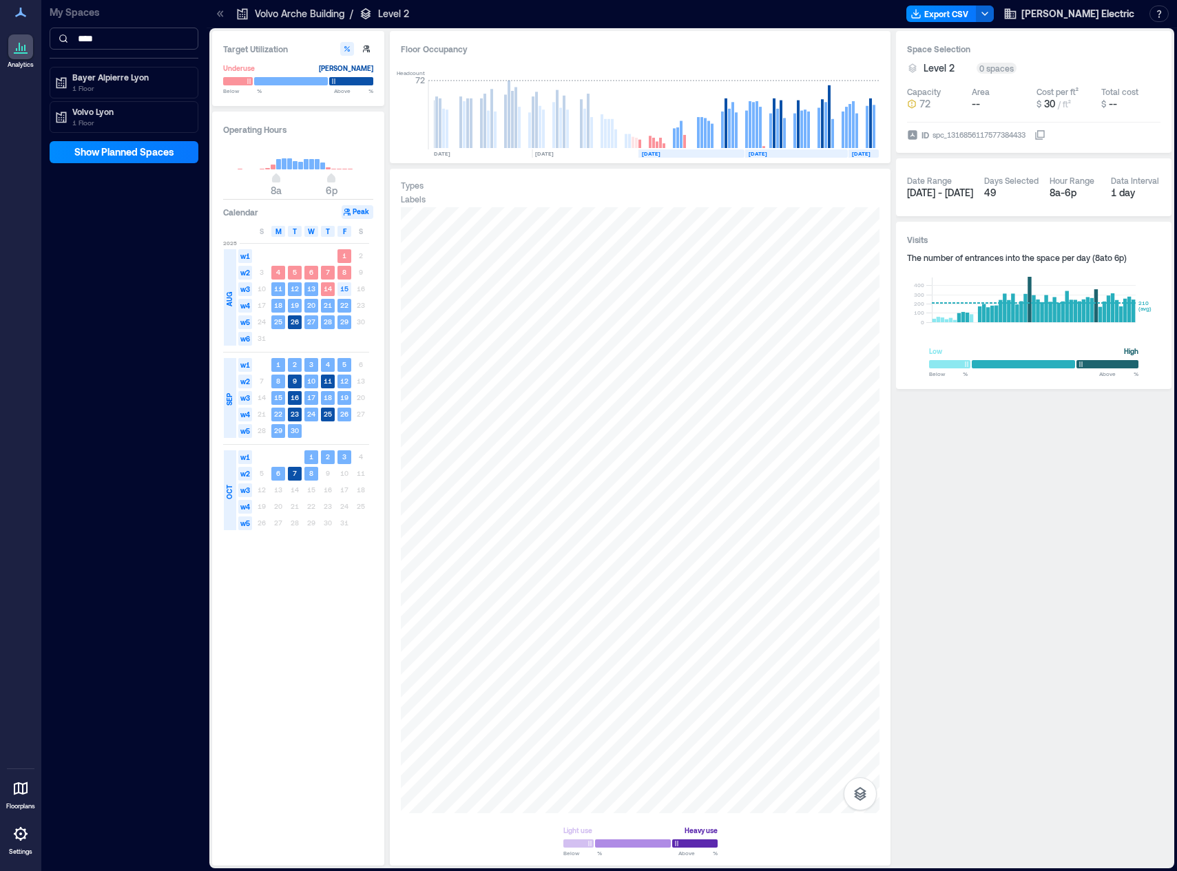 The width and height of the screenshot is (1177, 871). I want to click on p: My Spaces, so click(124, 12).